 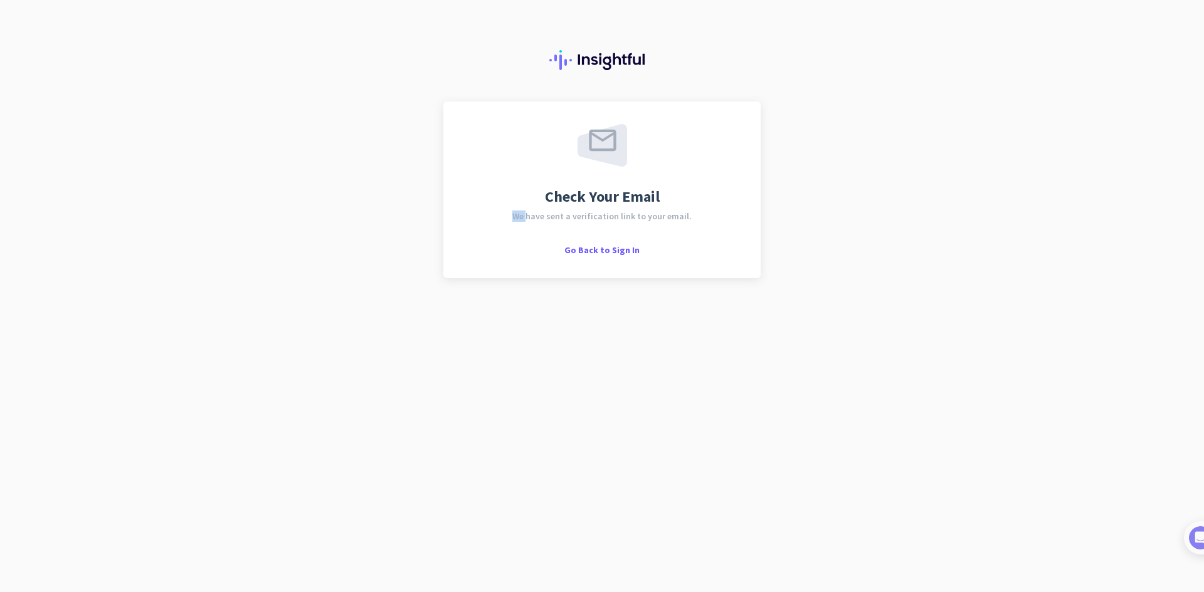 I want to click on span: We have sent a verification link to your email., so click(x=602, y=216).